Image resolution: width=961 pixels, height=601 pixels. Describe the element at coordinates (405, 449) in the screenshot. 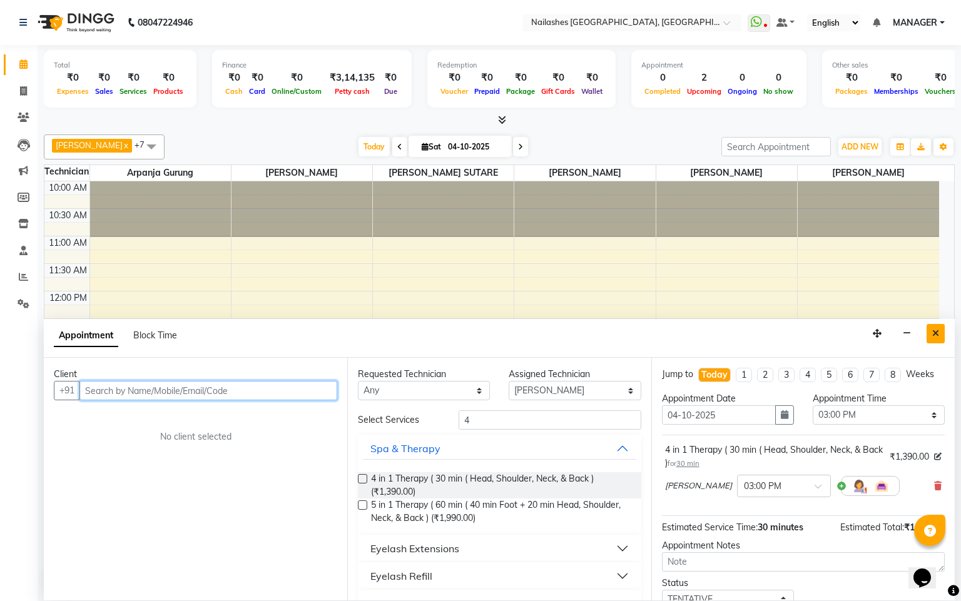

I see `div: Spa & Therapy` at that location.